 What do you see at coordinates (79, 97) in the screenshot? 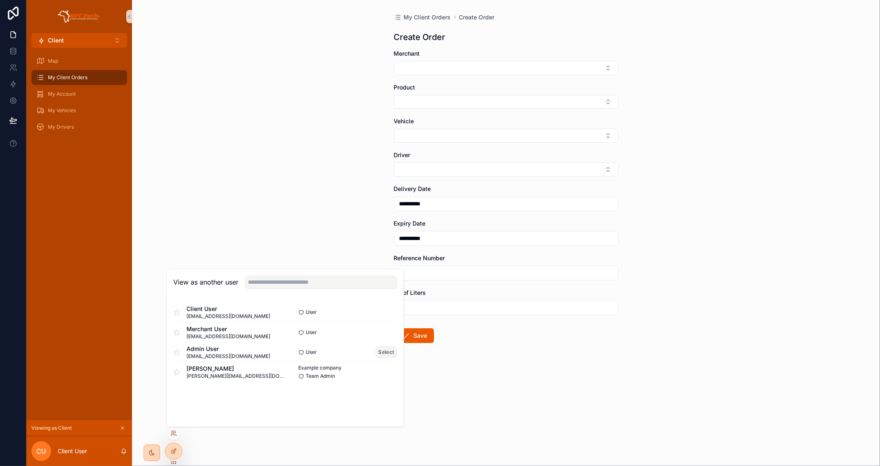
I see `div: scrollable content` at bounding box center [79, 97].